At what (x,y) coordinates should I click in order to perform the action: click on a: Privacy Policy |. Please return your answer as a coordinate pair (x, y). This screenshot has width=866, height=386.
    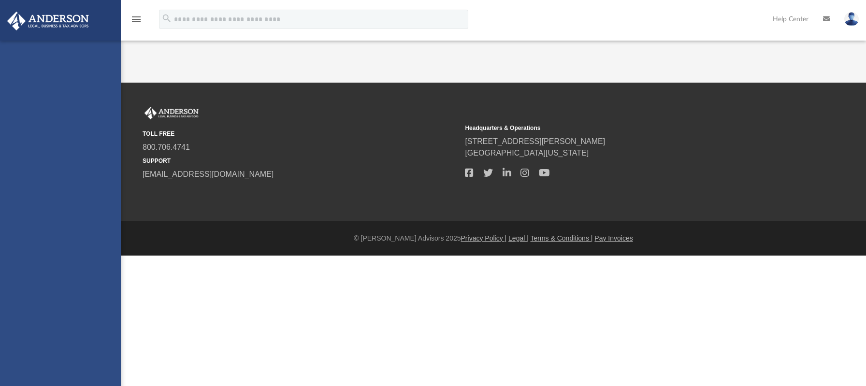
    Looking at the image, I should click on (484, 238).